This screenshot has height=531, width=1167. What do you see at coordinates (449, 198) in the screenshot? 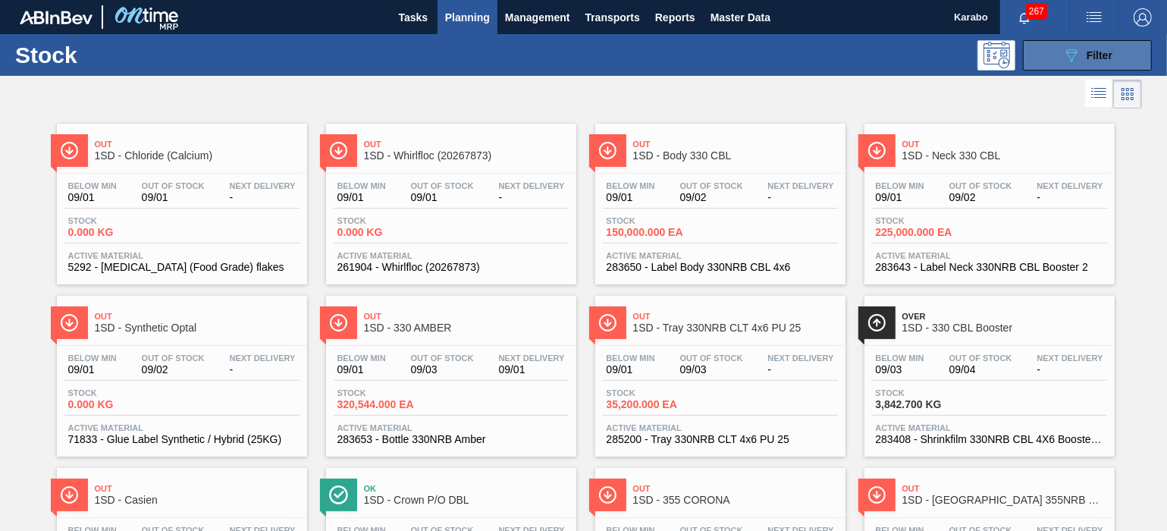
I see `a: ÍconeOut1SD - Whirlfloc (20267873)Below Min09/01Out Of Stock09/01Next Delivery-Stock0.000 KGActiv...` at bounding box center [449, 198].